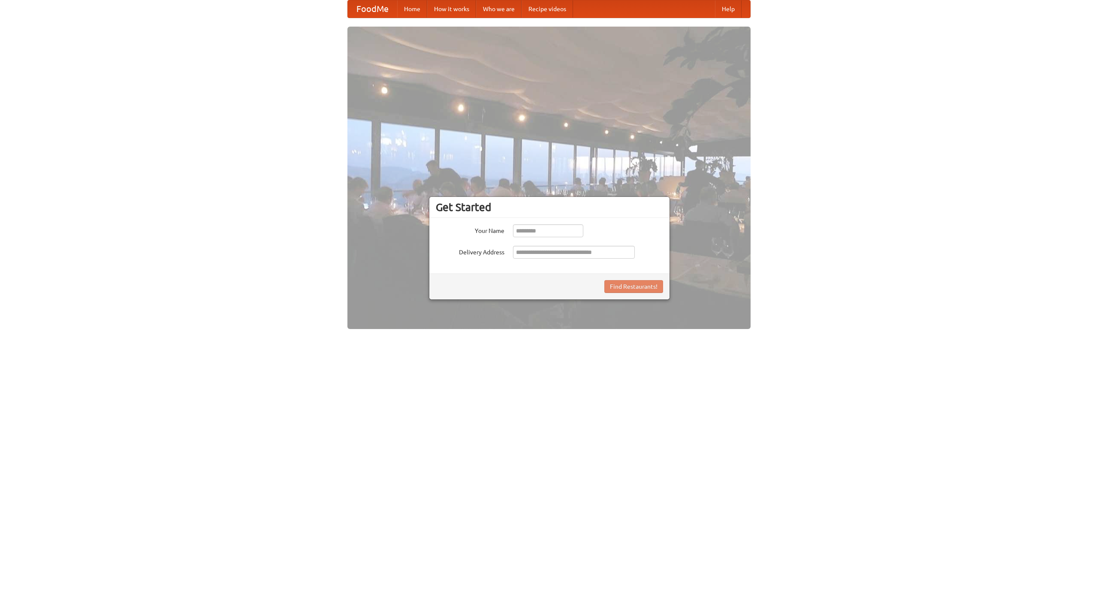 This screenshot has width=1098, height=607. I want to click on button: Find Restaurants!, so click(634, 287).